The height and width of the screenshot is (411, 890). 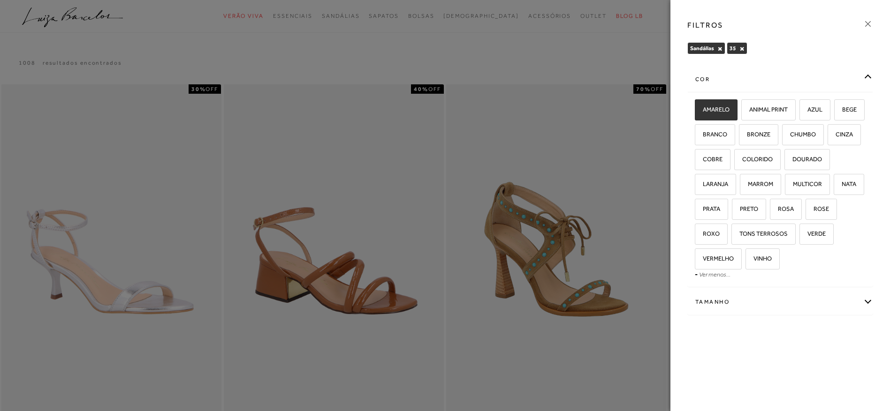 What do you see at coordinates (837, 186) in the screenshot?
I see `input: NATA` at bounding box center [837, 186].